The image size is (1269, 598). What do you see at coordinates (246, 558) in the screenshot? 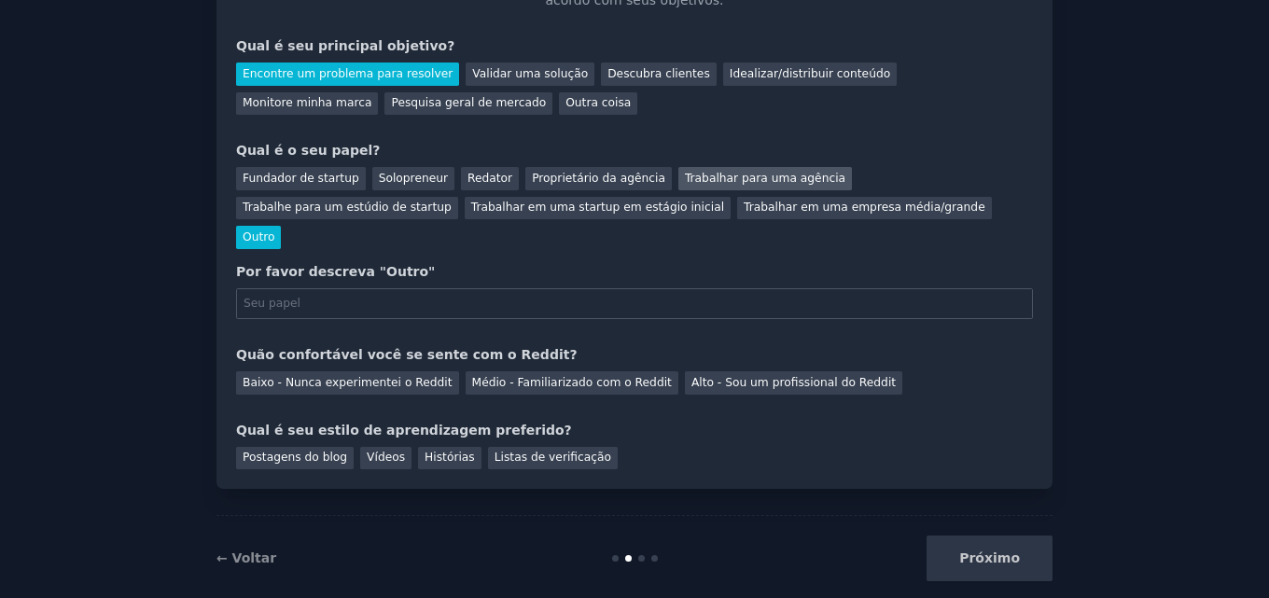
I see `a: ← Voltar` at bounding box center [246, 558].